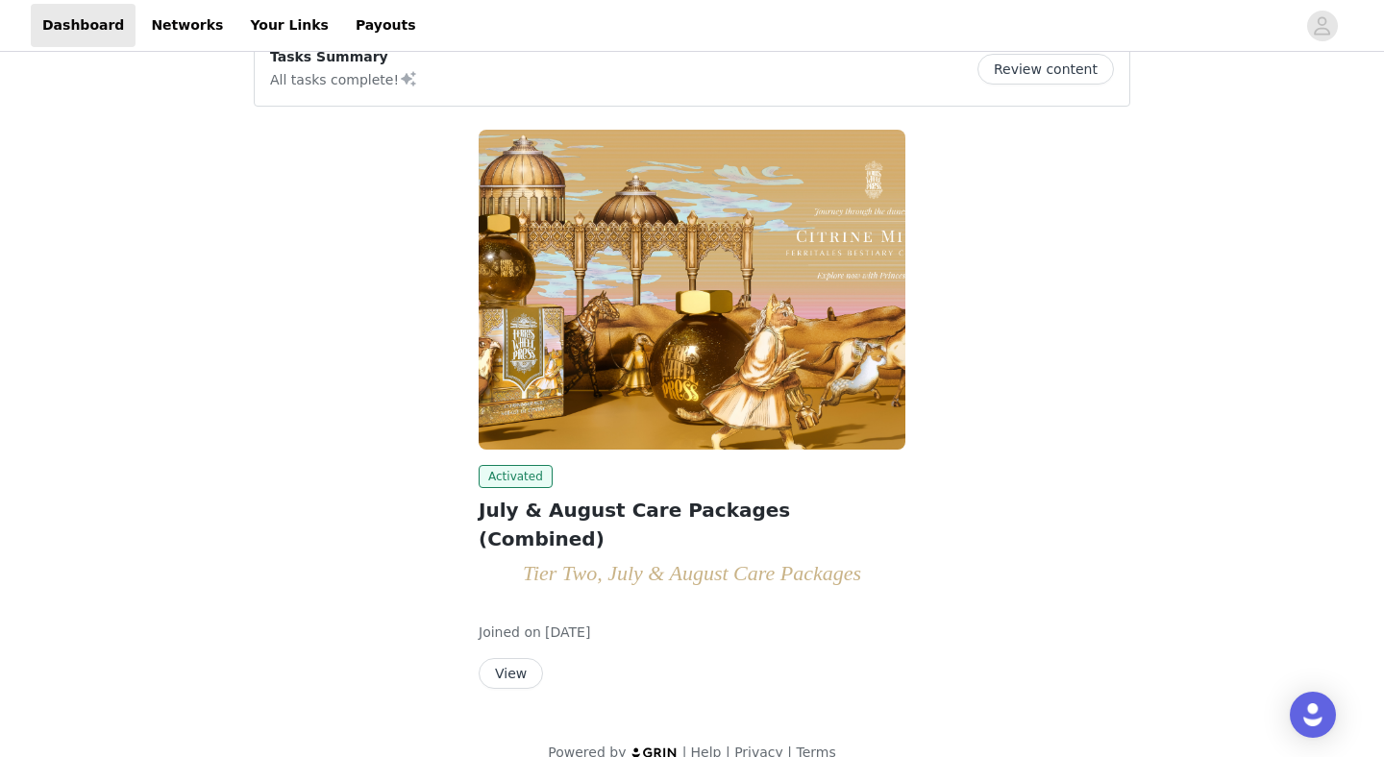  I want to click on p: Tasks Summary, so click(344, 57).